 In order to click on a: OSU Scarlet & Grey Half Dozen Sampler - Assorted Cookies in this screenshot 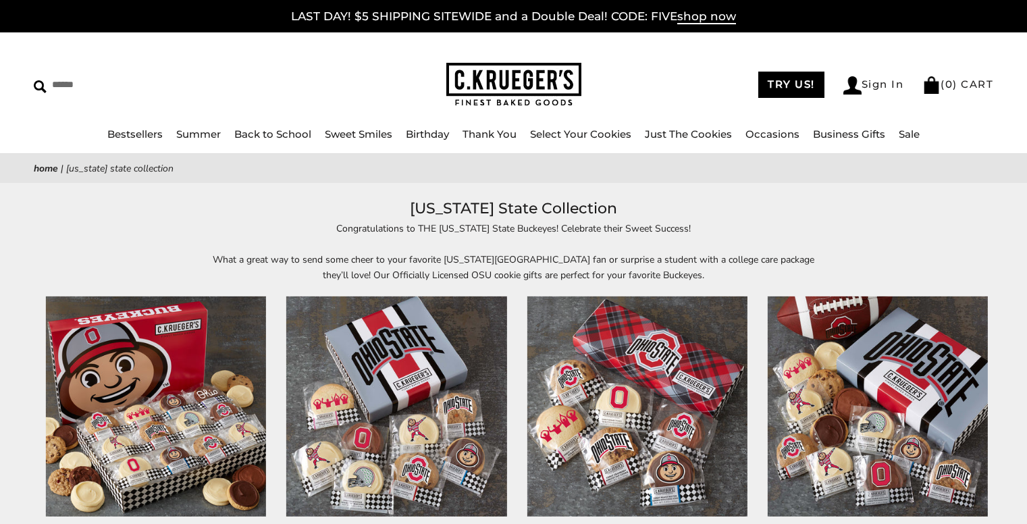, I will do `click(637, 406)`.